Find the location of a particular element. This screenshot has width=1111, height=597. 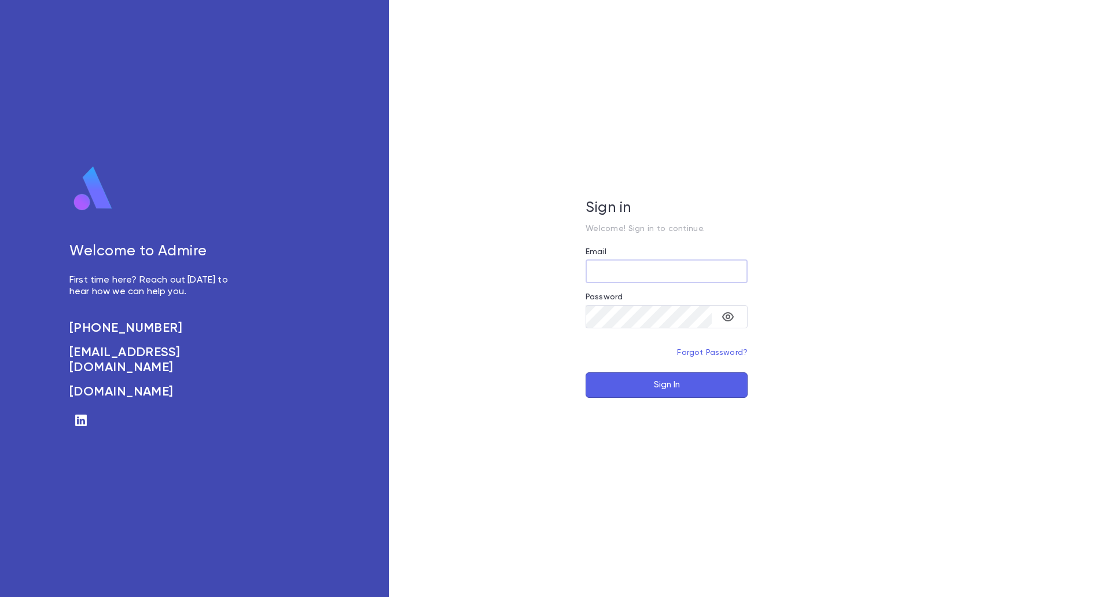

a: Forgot Password? is located at coordinates (712, 352).